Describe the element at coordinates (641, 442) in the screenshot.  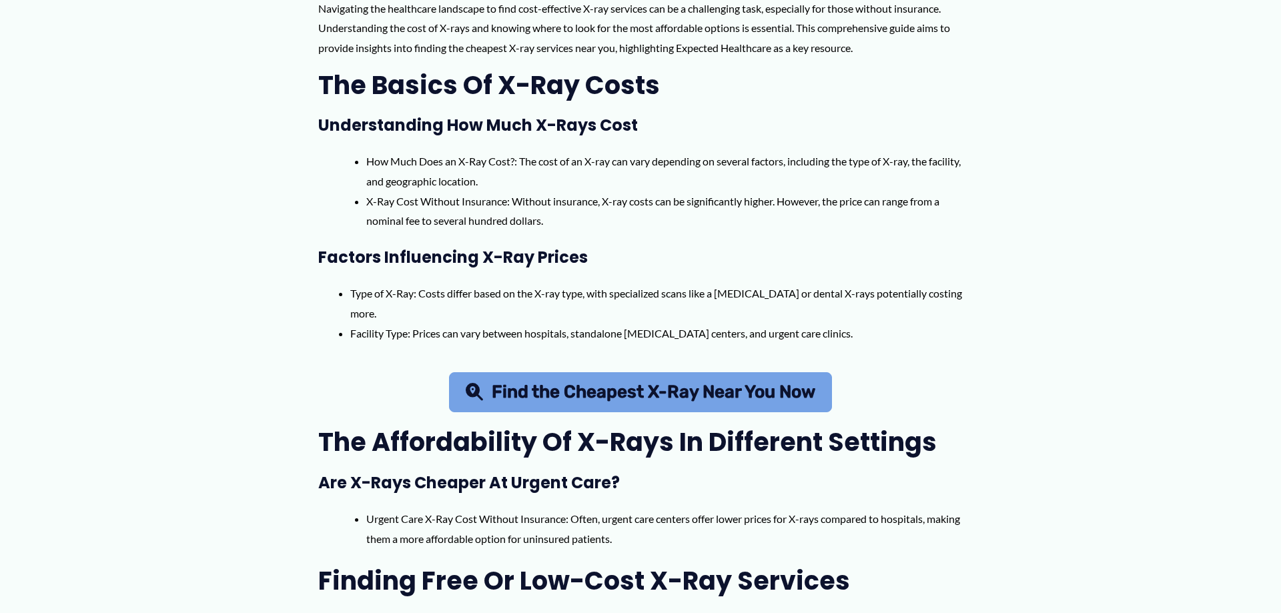
I see `h2: The Affordability of X-Rays in Different Settings` at that location.